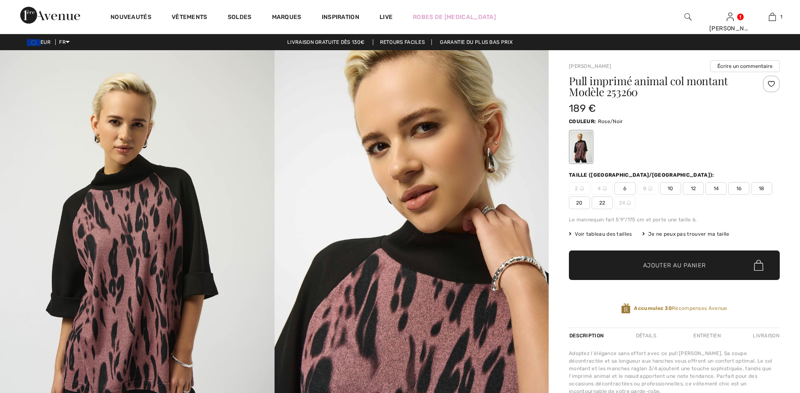 This screenshot has height=393, width=800. What do you see at coordinates (657, 86) in the screenshot?
I see `h1: Pull imprimé animal col montant Modèle 253260` at bounding box center [657, 86].